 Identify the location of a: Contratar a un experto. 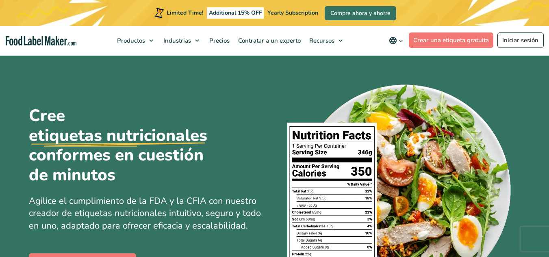
(269, 41).